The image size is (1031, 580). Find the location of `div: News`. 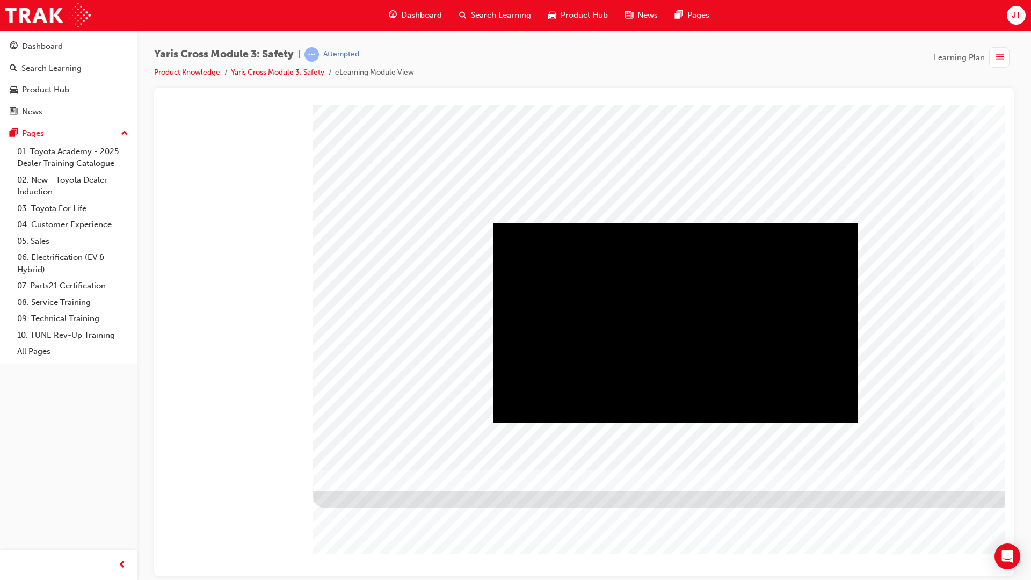

div: News is located at coordinates (32, 112).